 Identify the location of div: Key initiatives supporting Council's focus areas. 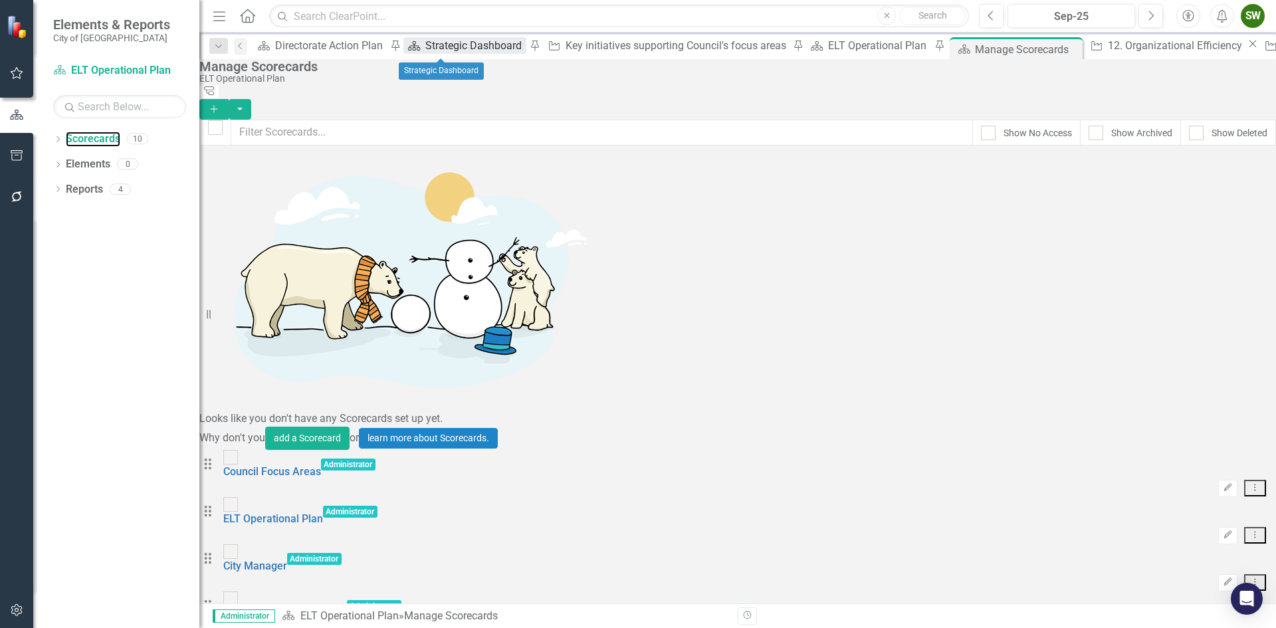
(677, 45).